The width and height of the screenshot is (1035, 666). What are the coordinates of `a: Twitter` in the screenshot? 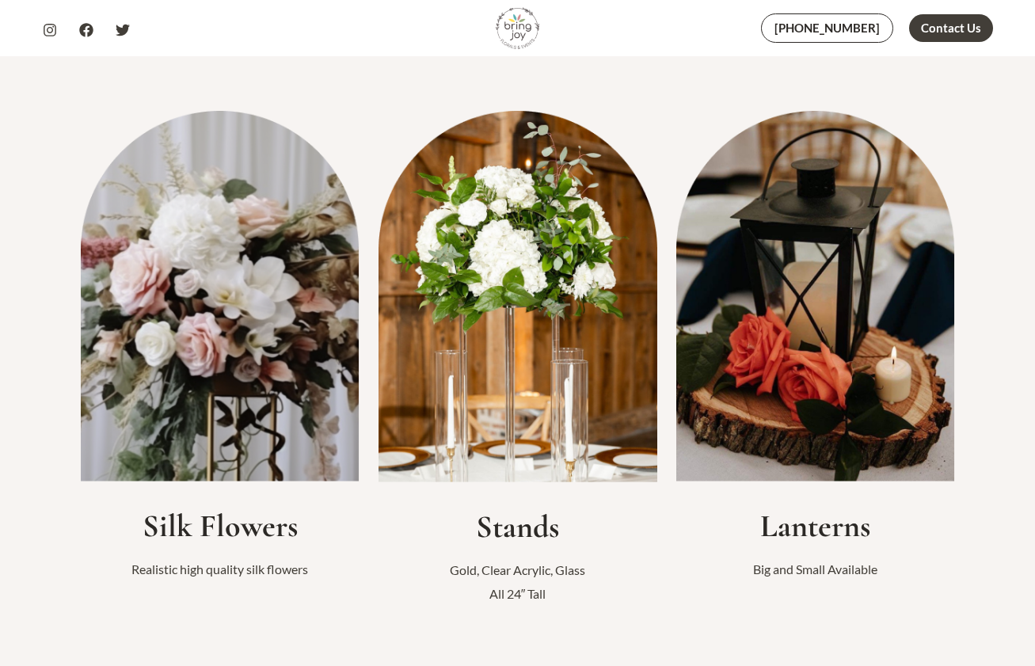 It's located at (123, 30).